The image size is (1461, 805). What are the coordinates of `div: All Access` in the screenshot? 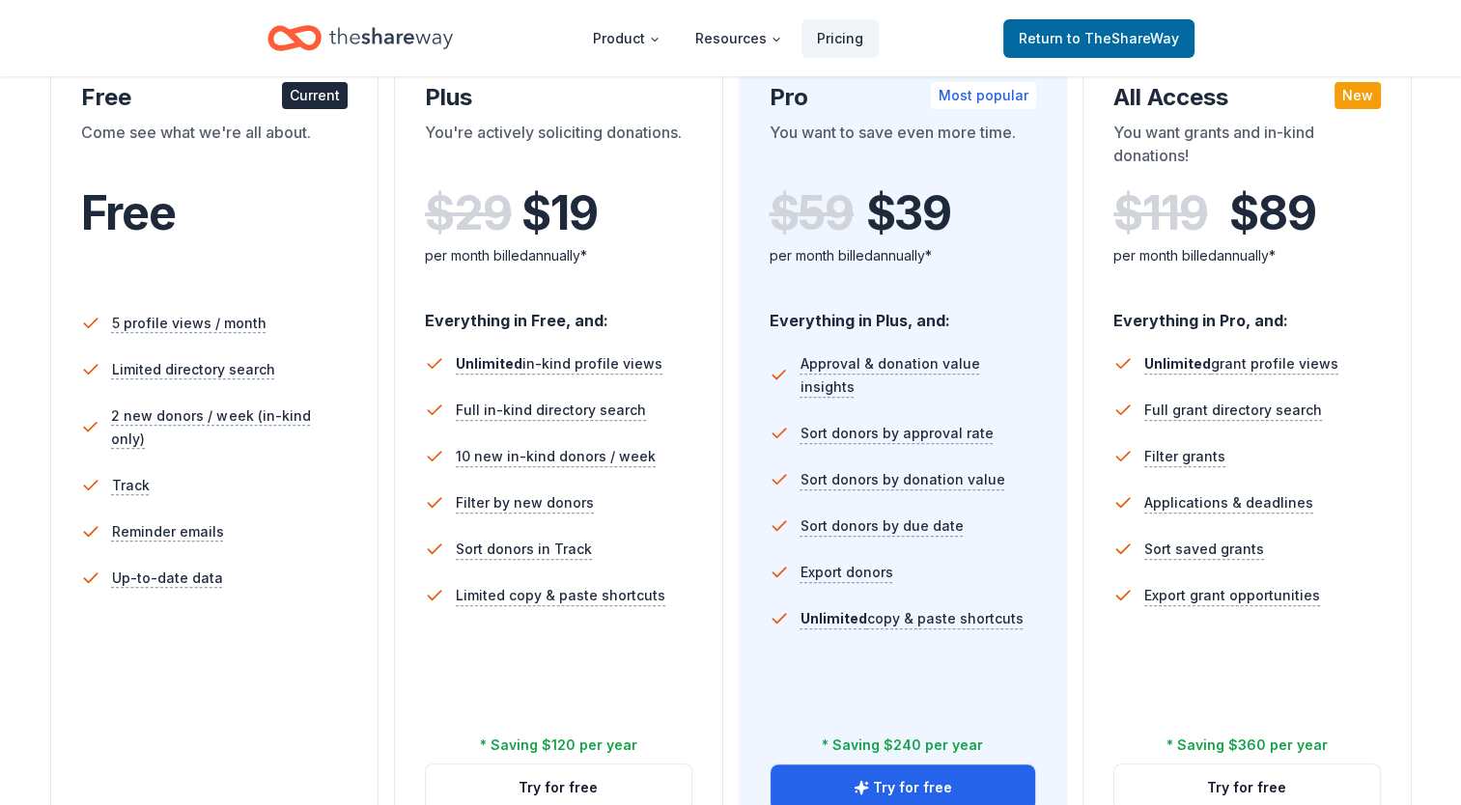 It's located at (1247, 98).